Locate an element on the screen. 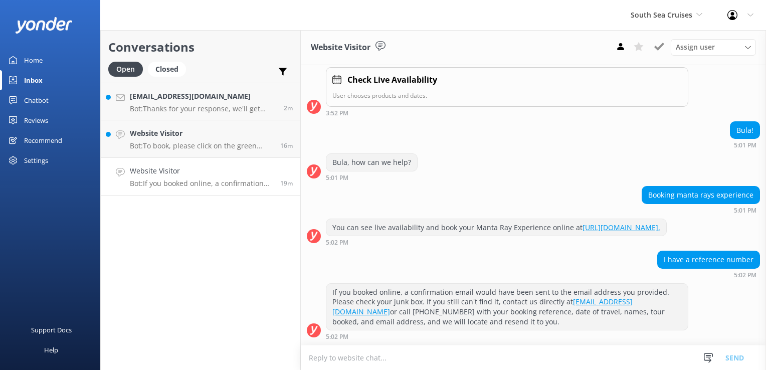  p: User chooses products and dates. is located at coordinates (507, 95).